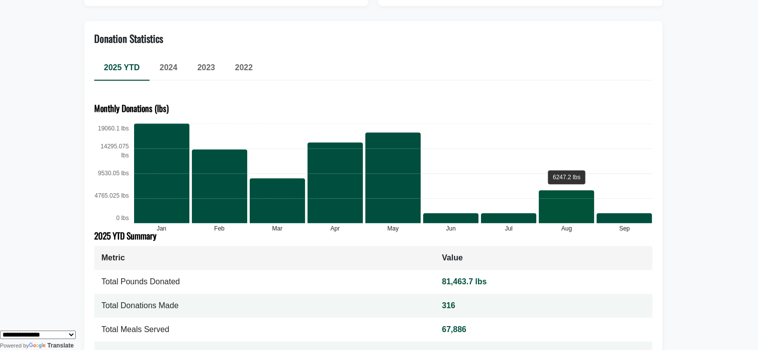 The height and width of the screenshot is (350, 758). I want to click on div: 0 lbs, so click(112, 218).